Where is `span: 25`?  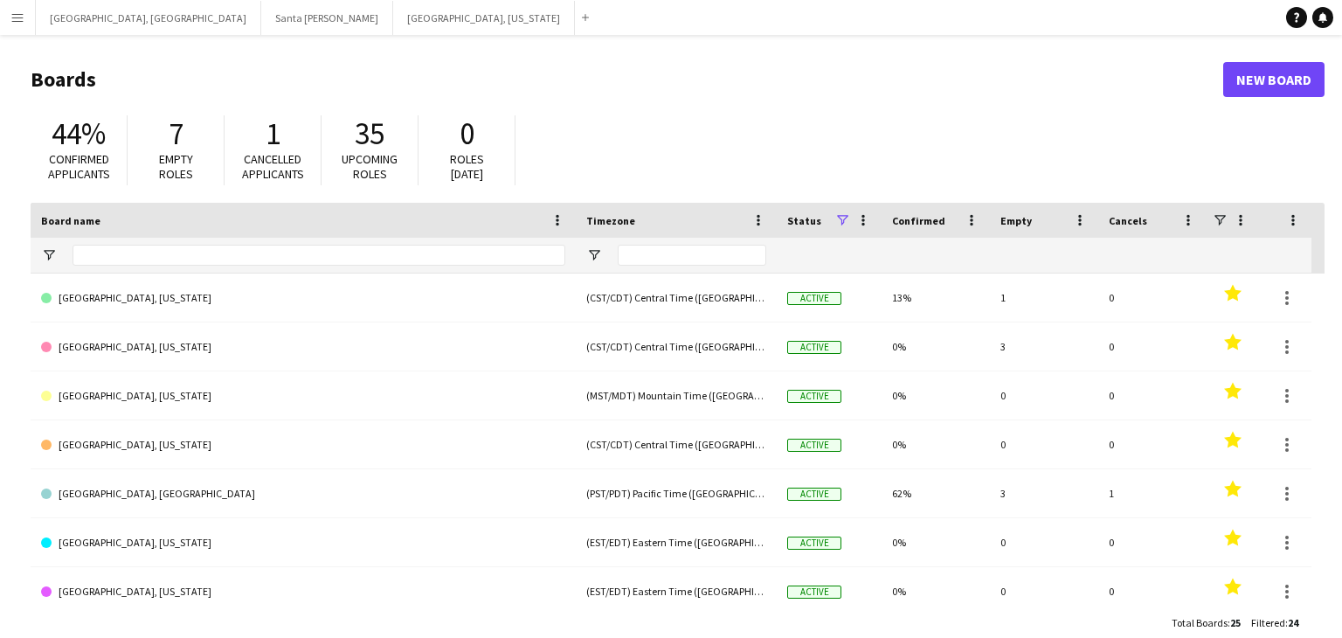 span: 25 is located at coordinates (1235, 622).